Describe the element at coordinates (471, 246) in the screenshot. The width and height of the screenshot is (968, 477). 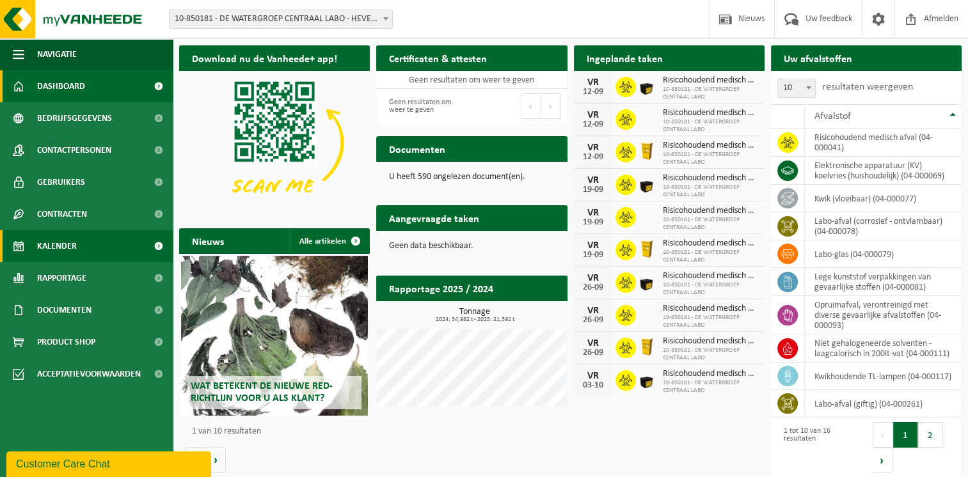
I see `p: Geen data beschikbaar.` at that location.